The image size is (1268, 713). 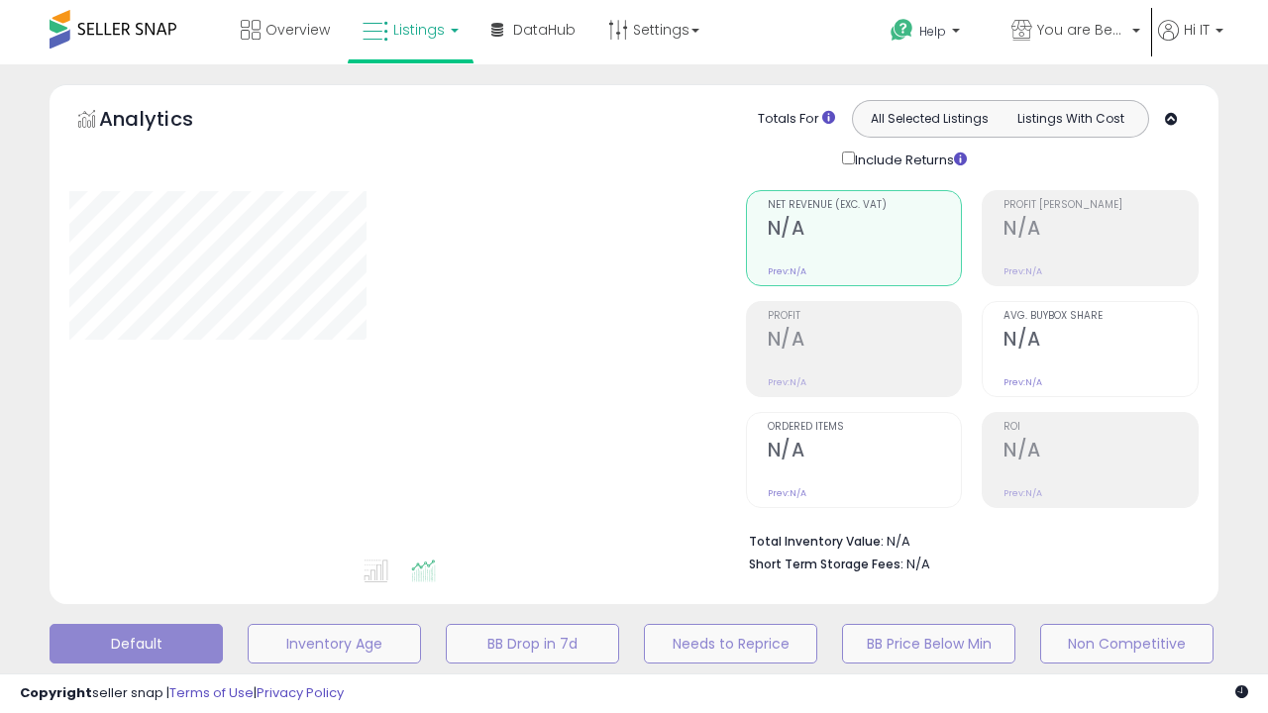 What do you see at coordinates (1197, 30) in the screenshot?
I see `span: Hi IT` at bounding box center [1197, 30].